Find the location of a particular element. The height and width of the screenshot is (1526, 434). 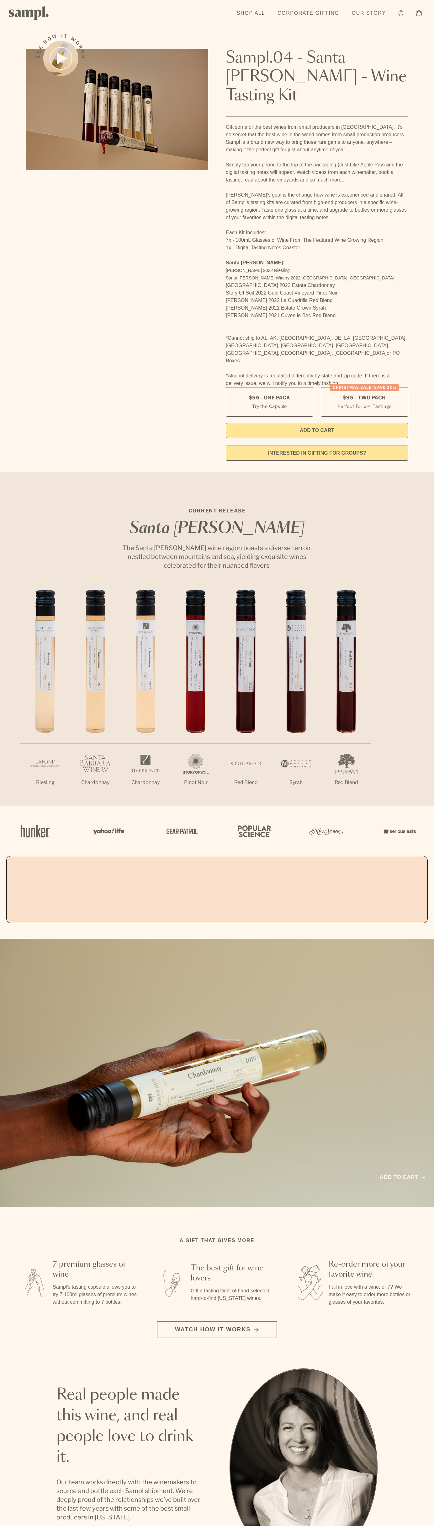

a: Corporate Gifting is located at coordinates (309, 13).